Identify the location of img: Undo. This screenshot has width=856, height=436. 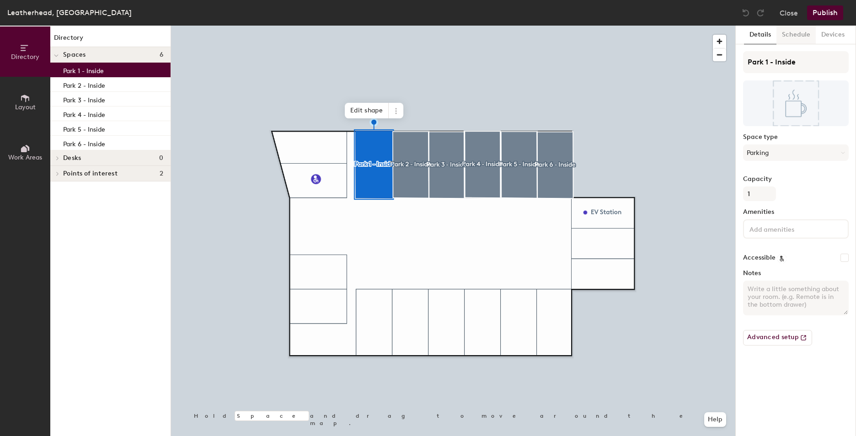
(746, 13).